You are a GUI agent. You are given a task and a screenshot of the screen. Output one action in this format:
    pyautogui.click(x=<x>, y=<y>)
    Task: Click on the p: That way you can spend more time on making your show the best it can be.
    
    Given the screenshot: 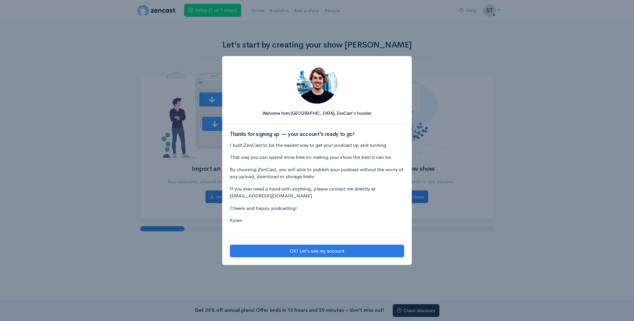 What is the action you would take?
    pyautogui.click(x=317, y=157)
    